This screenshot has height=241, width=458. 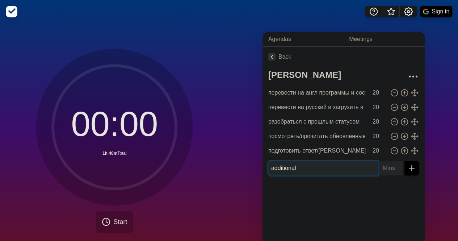 I want to click on img: timeblocks logo, so click(x=12, y=12).